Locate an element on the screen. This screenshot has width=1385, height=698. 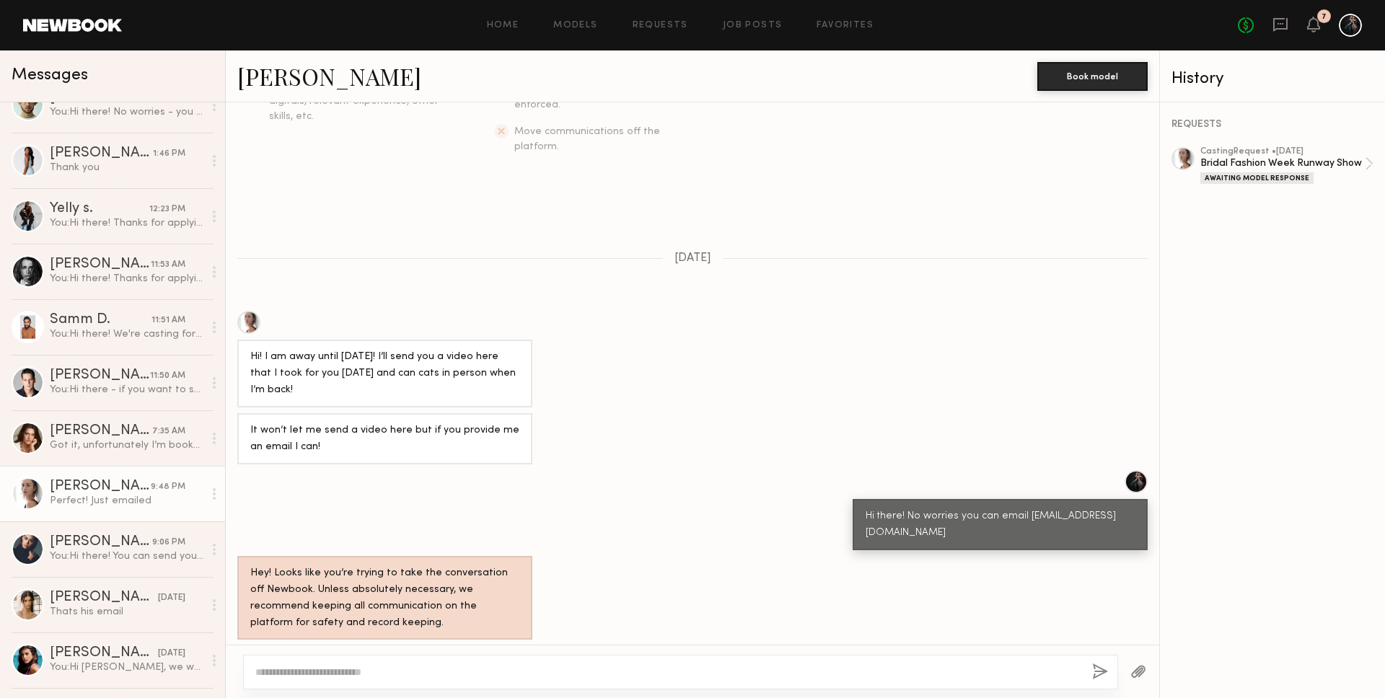
div: 7:35 AM is located at coordinates (169, 431).